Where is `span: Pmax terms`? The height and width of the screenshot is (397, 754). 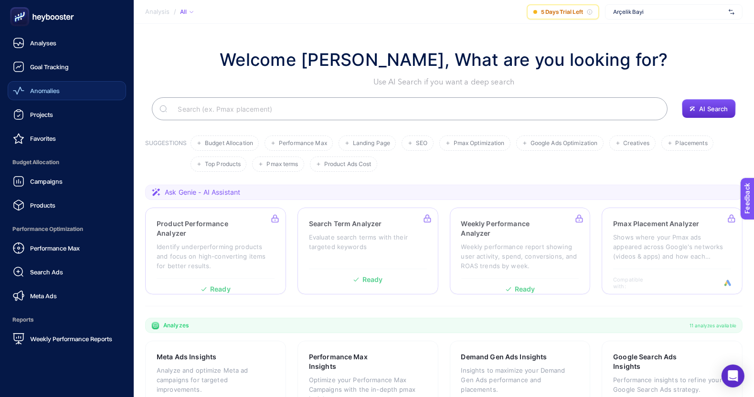 span: Pmax terms is located at coordinates (282, 164).